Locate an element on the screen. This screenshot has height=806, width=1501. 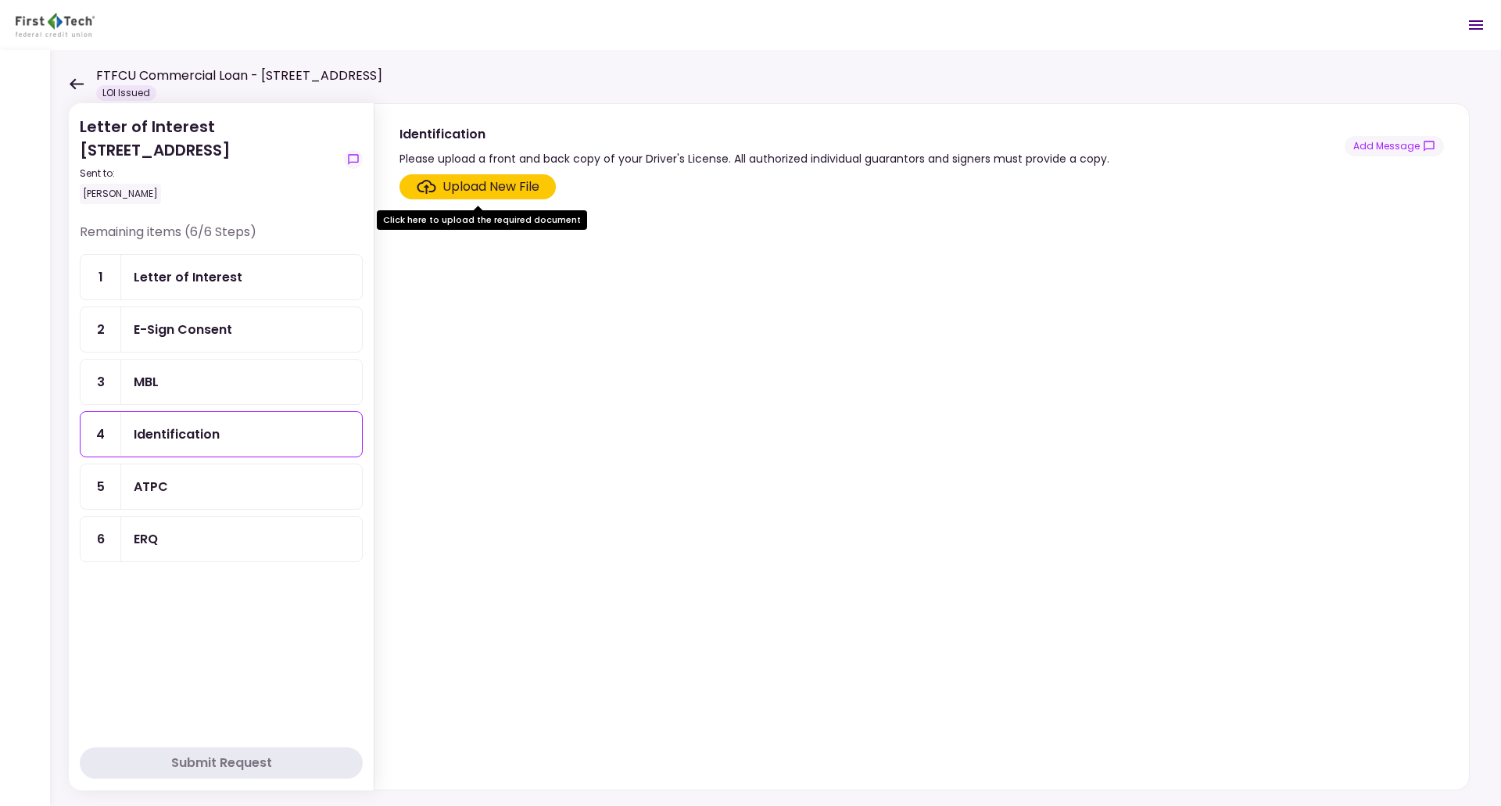
div: Upload New File is located at coordinates (491, 187).